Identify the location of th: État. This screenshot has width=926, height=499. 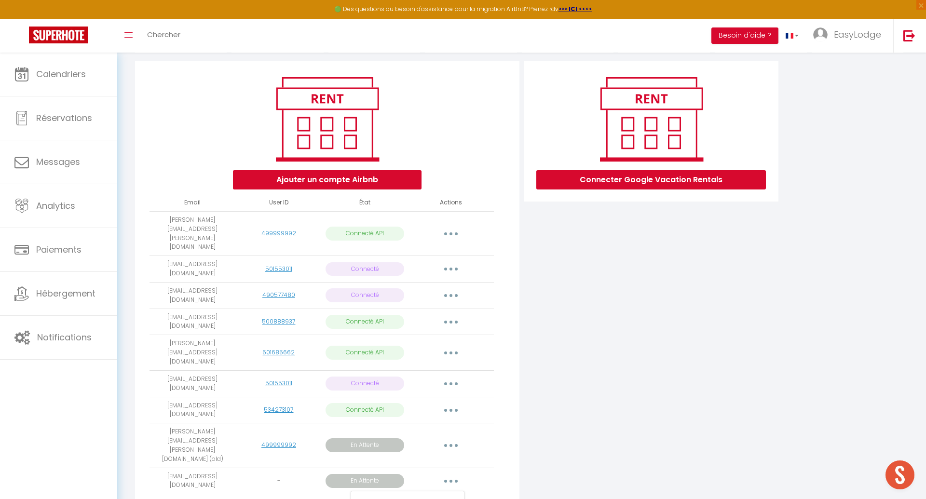
(365, 203).